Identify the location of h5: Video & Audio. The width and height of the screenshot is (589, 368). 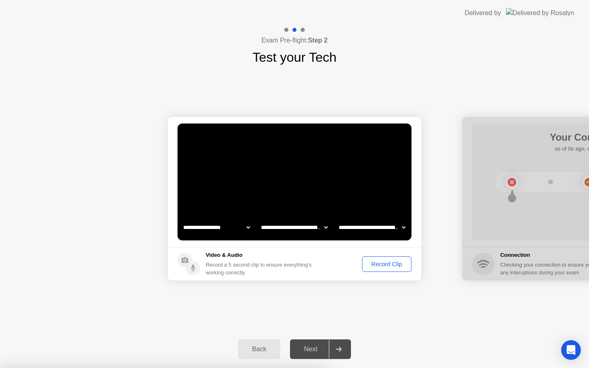
(260, 255).